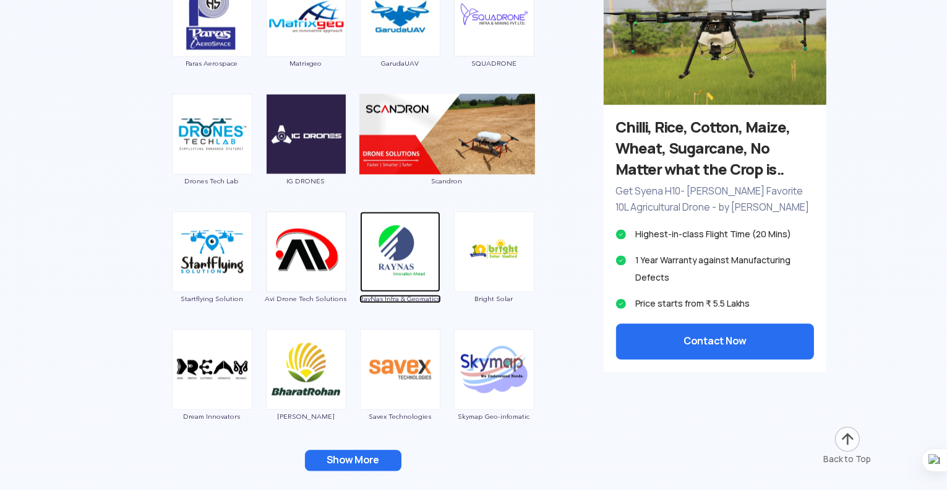 This screenshot has width=947, height=490. Describe the element at coordinates (715, 269) in the screenshot. I see `li: 1 Year Warranty against Manufacturing Defects` at that location.